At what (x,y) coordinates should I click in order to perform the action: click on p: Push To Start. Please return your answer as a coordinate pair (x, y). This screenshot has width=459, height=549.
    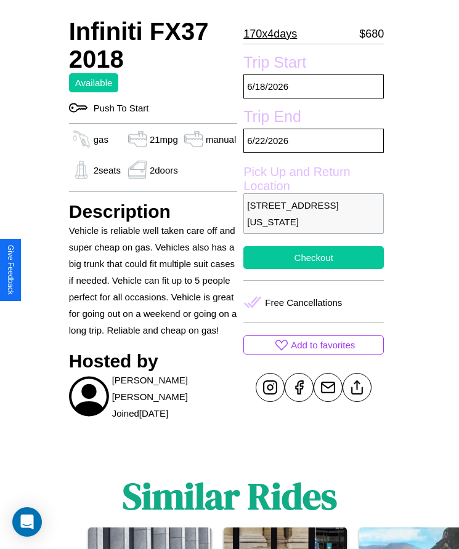
    Looking at the image, I should click on (118, 108).